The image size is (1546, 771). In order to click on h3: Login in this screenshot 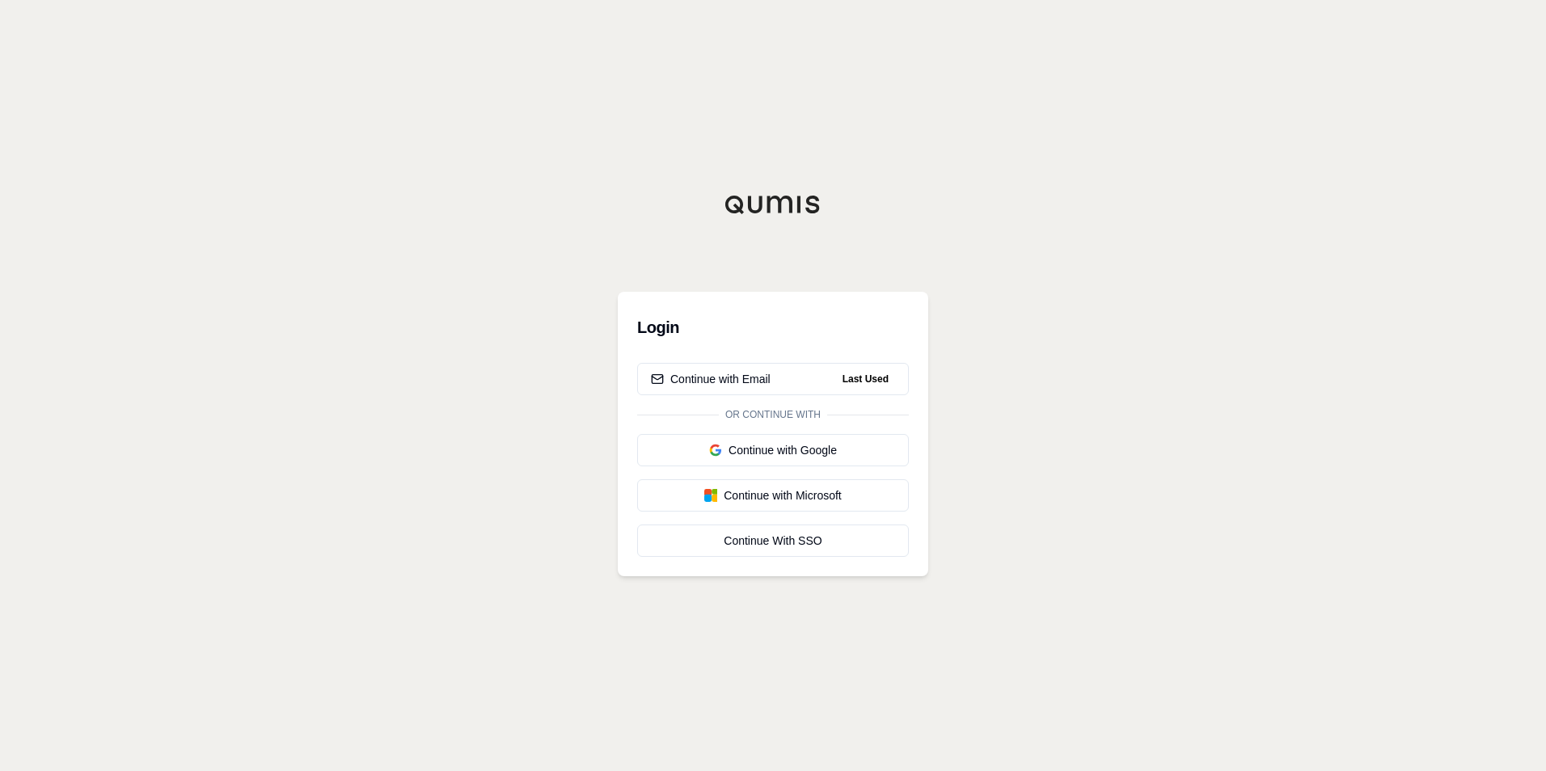, I will do `click(773, 327)`.